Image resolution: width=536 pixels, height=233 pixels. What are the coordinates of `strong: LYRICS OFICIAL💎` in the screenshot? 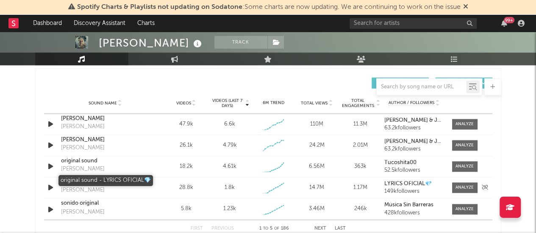 It's located at (408, 184).